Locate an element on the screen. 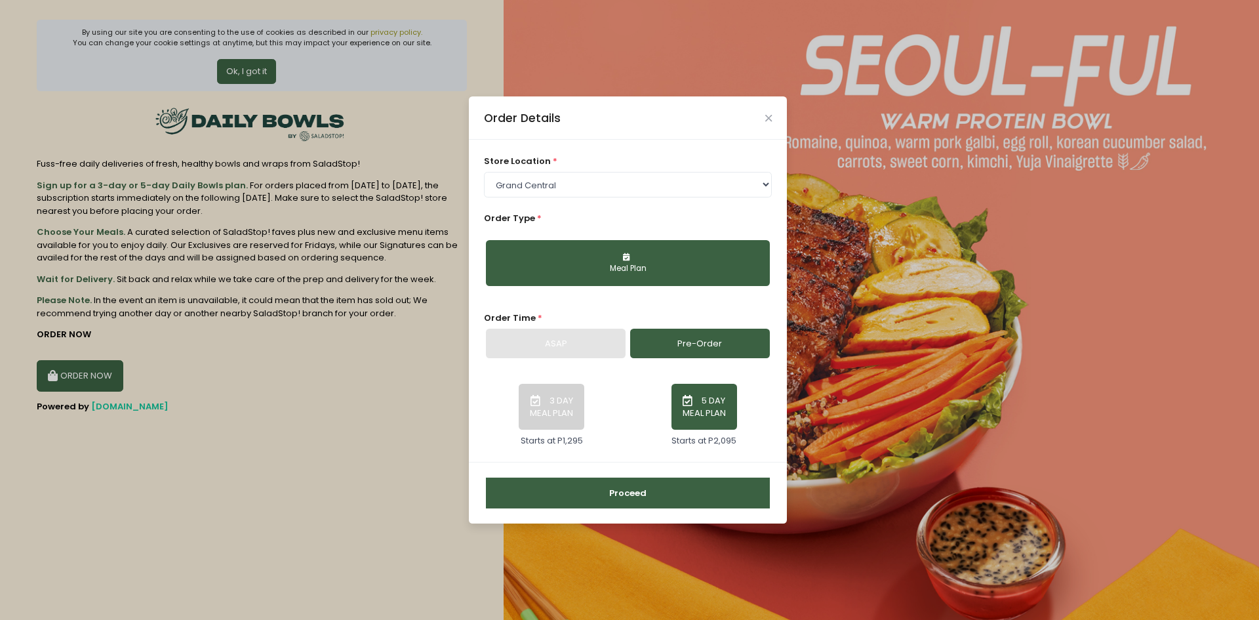 Image resolution: width=1259 pixels, height=620 pixels. span: store location is located at coordinates (518, 161).